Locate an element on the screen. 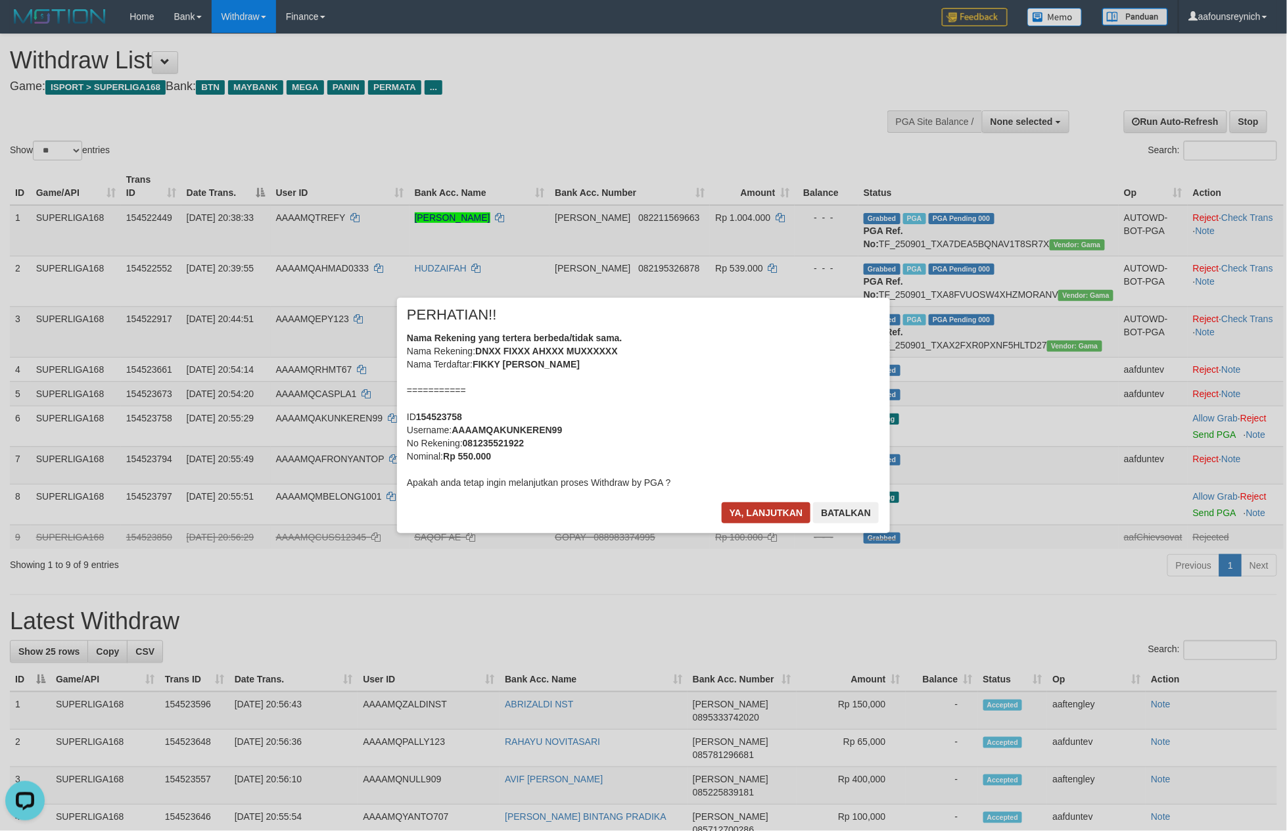  b: Nama Rekening yang tertera berbeda/tidak sama. is located at coordinates (515, 338).